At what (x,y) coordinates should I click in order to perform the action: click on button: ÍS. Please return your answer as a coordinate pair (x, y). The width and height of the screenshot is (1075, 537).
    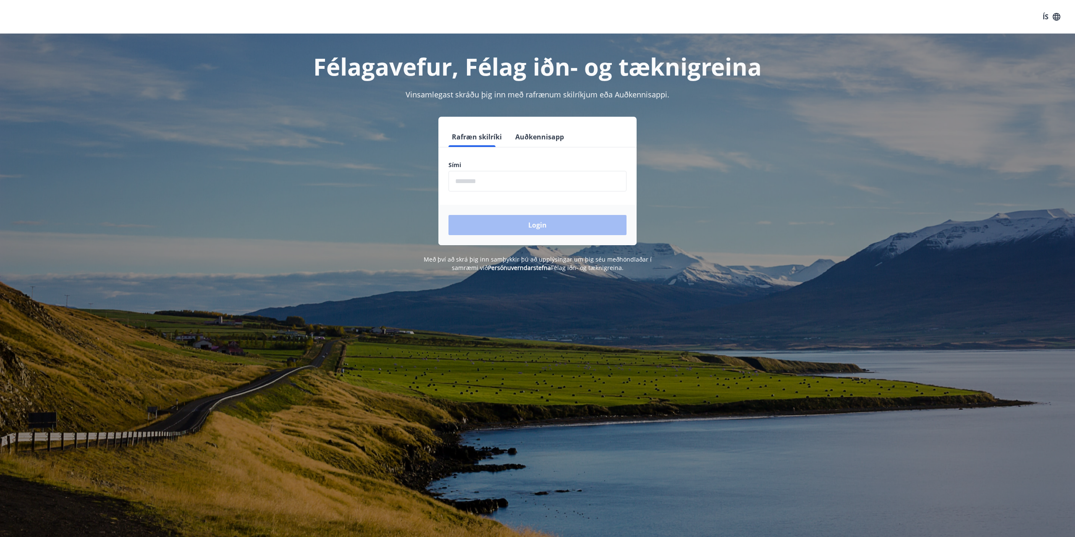
    Looking at the image, I should click on (1051, 17).